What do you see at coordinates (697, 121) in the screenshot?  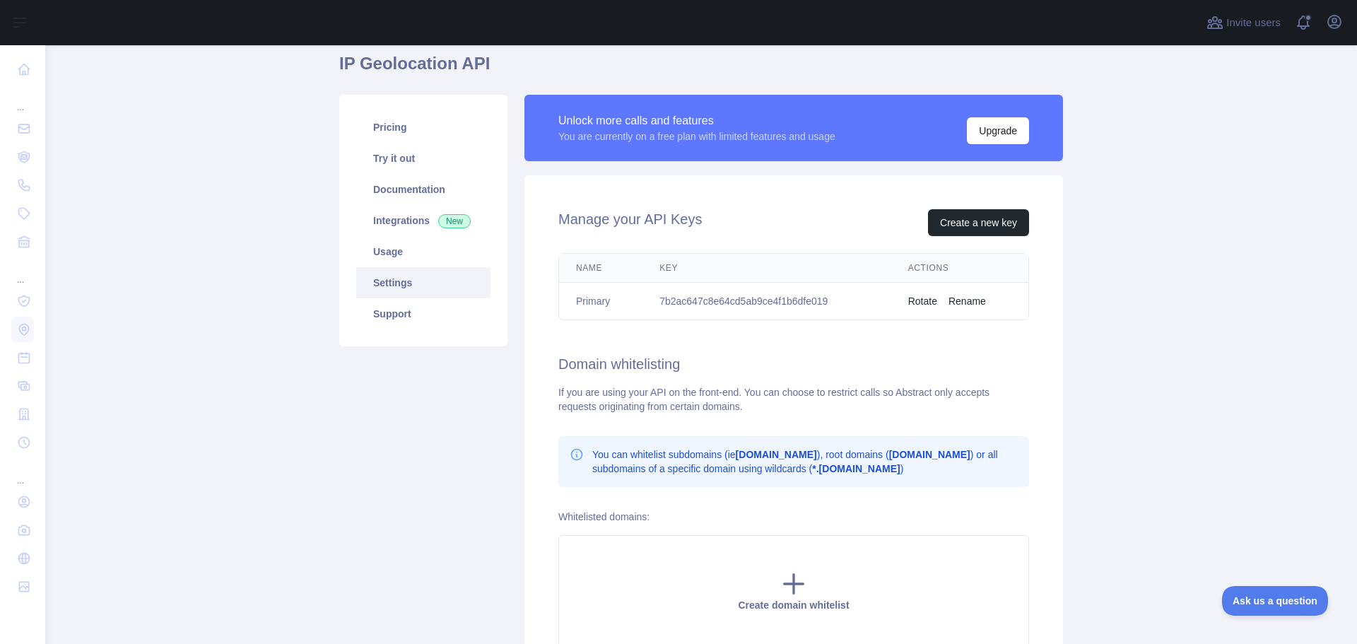 I see `div: Unlock more calls and features` at bounding box center [697, 121].